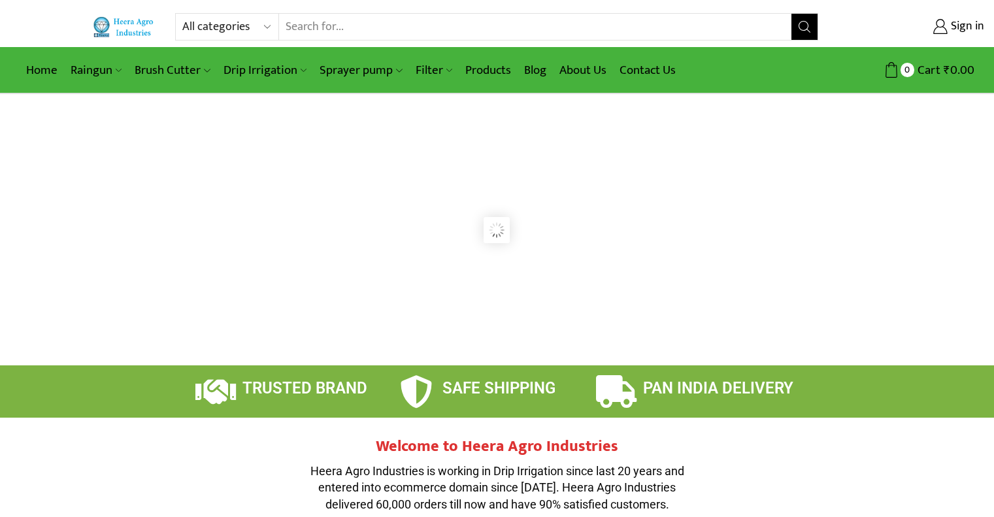 This screenshot has height=517, width=994. I want to click on span: TRUSTED BRAND, so click(305, 388).